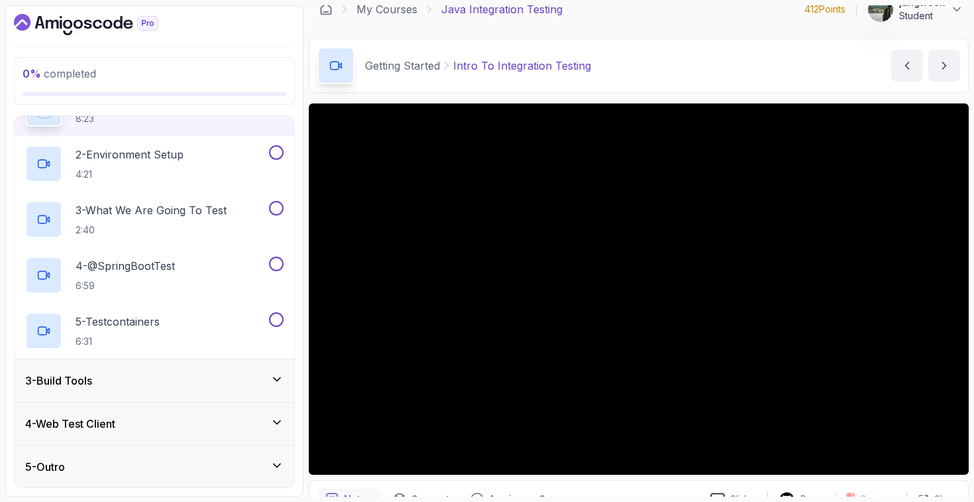  What do you see at coordinates (32, 74) in the screenshot?
I see `span: 0 %` at bounding box center [32, 74].